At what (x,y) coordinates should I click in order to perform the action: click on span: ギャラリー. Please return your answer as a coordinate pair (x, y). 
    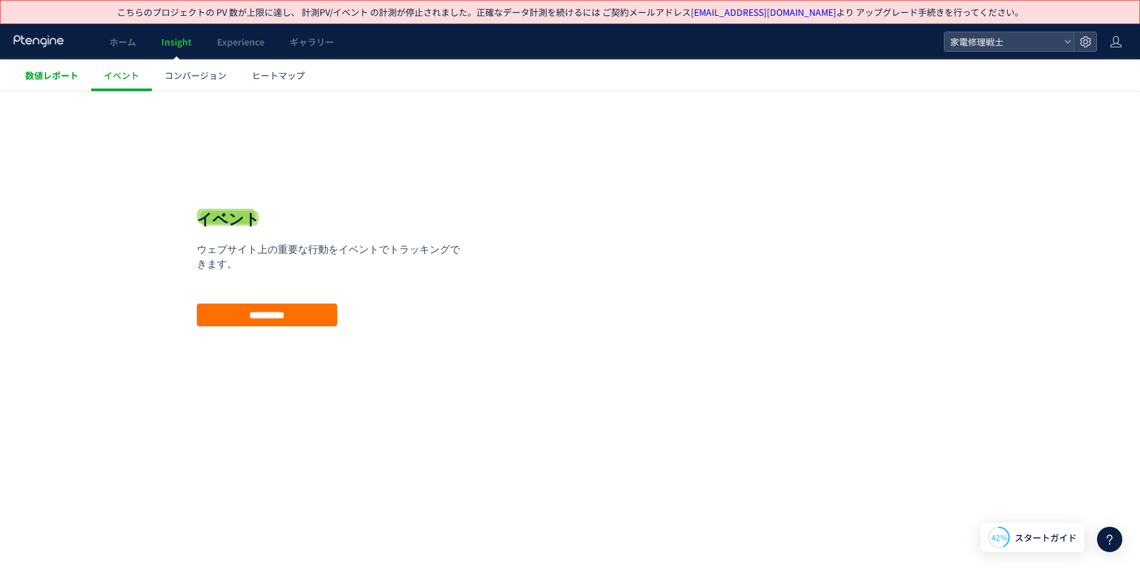
    Looking at the image, I should click on (312, 42).